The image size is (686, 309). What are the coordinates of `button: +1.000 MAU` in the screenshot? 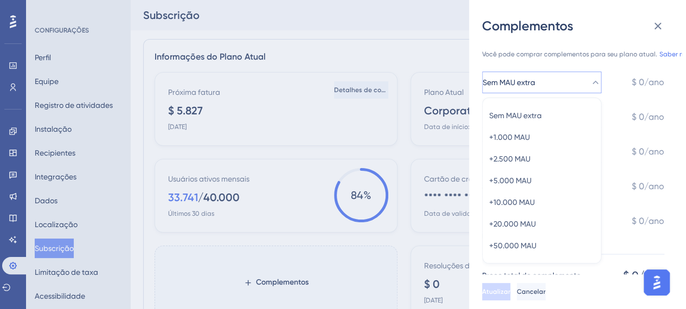 It's located at (542, 137).